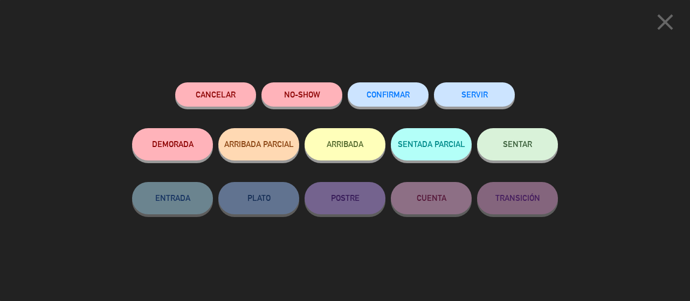 The image size is (690, 301). I want to click on button: CONFIRMAR, so click(388, 94).